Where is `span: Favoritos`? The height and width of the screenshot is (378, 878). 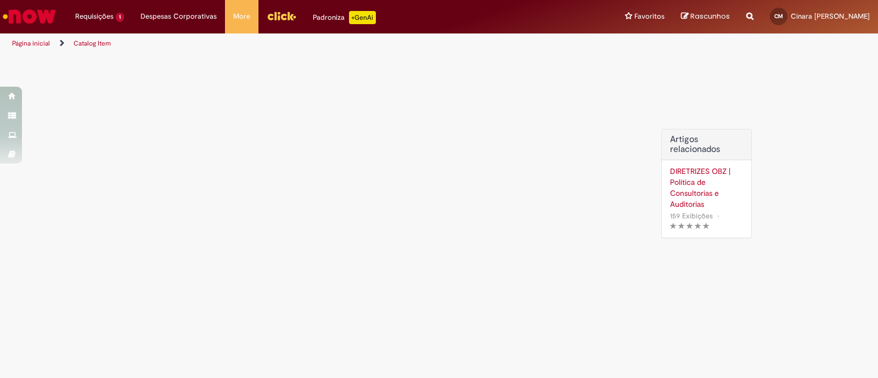 span: Favoritos is located at coordinates (649, 16).